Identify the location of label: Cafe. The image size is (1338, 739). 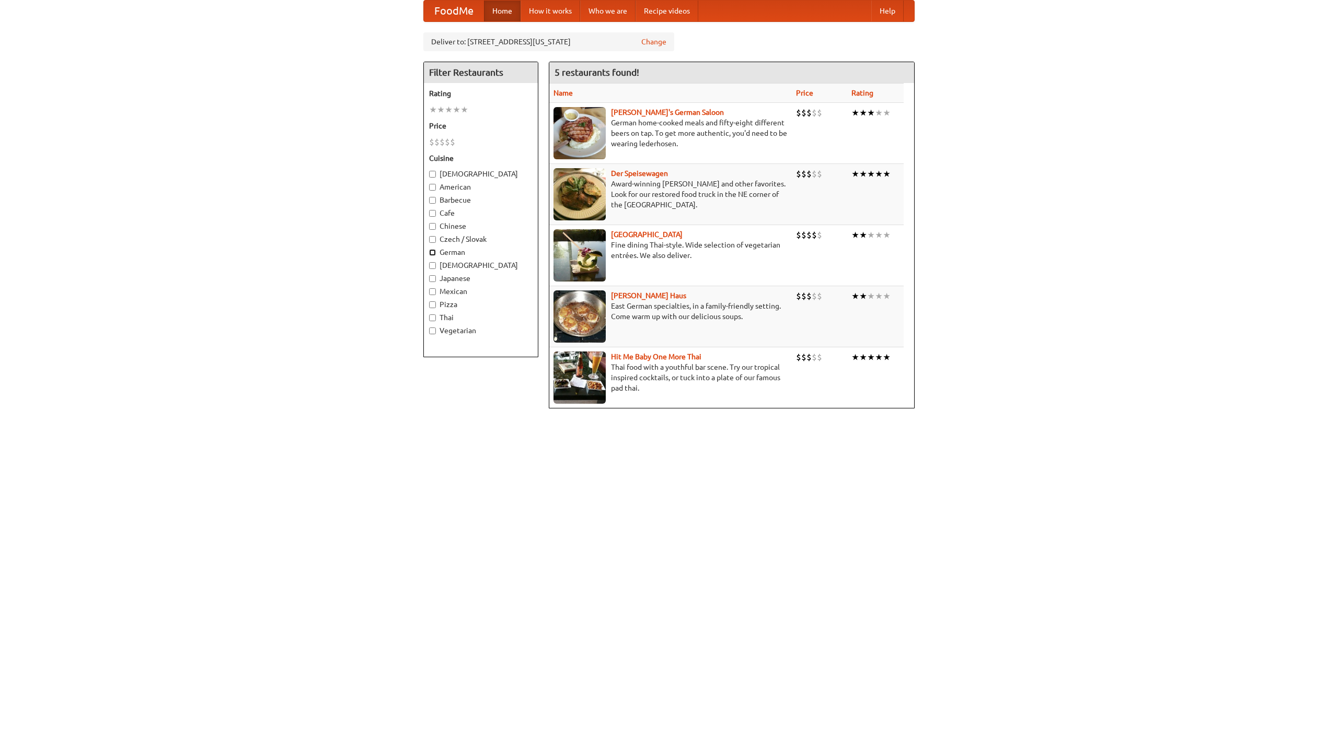
(481, 213).